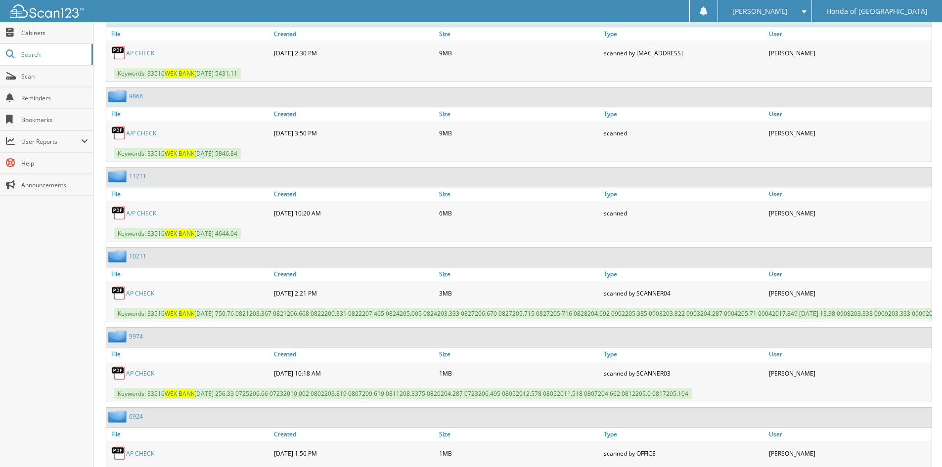 The image size is (942, 467). Describe the element at coordinates (136, 416) in the screenshot. I see `a: 6924` at that location.